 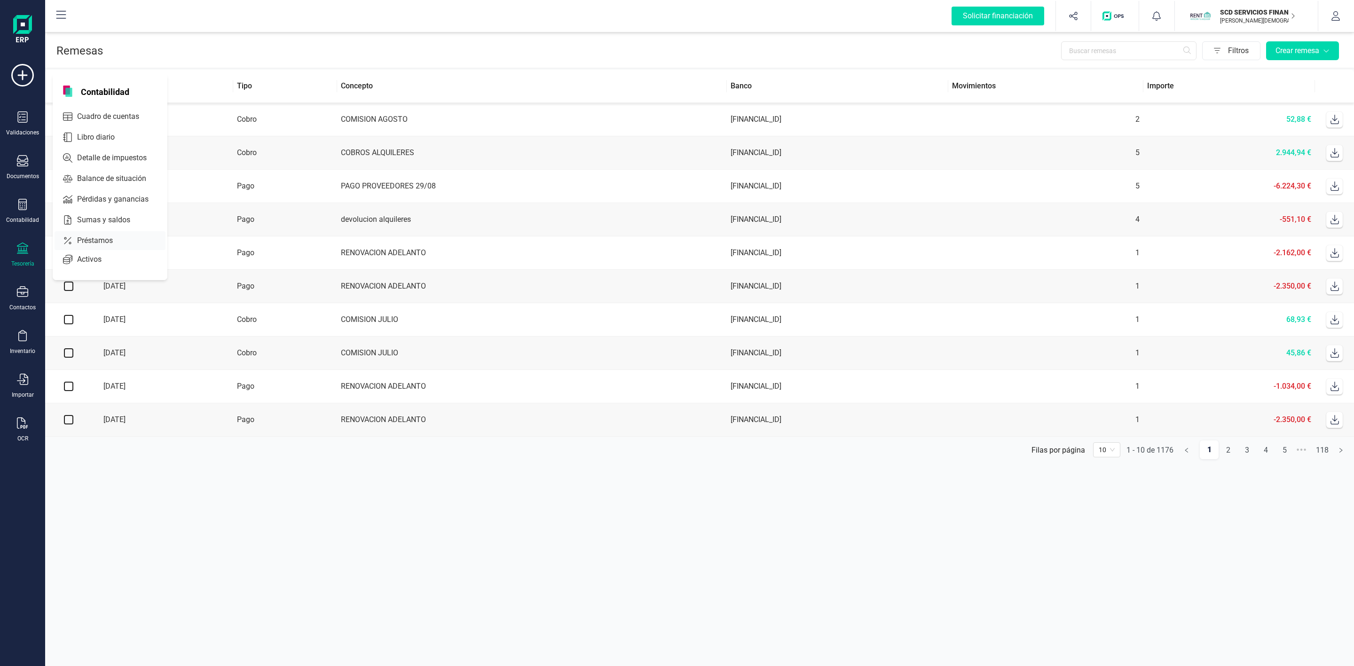 I want to click on td: 2, so click(x=1045, y=119).